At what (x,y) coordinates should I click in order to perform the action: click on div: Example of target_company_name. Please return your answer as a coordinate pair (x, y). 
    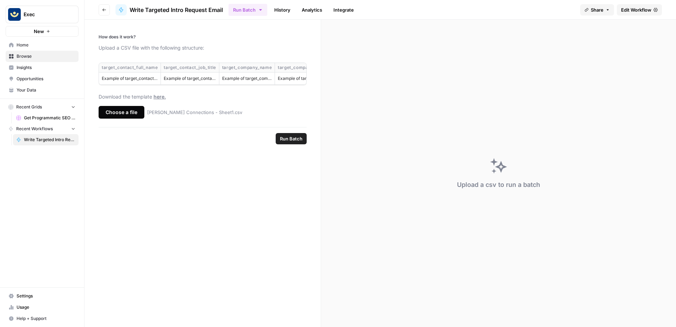
    Looking at the image, I should click on (247, 79).